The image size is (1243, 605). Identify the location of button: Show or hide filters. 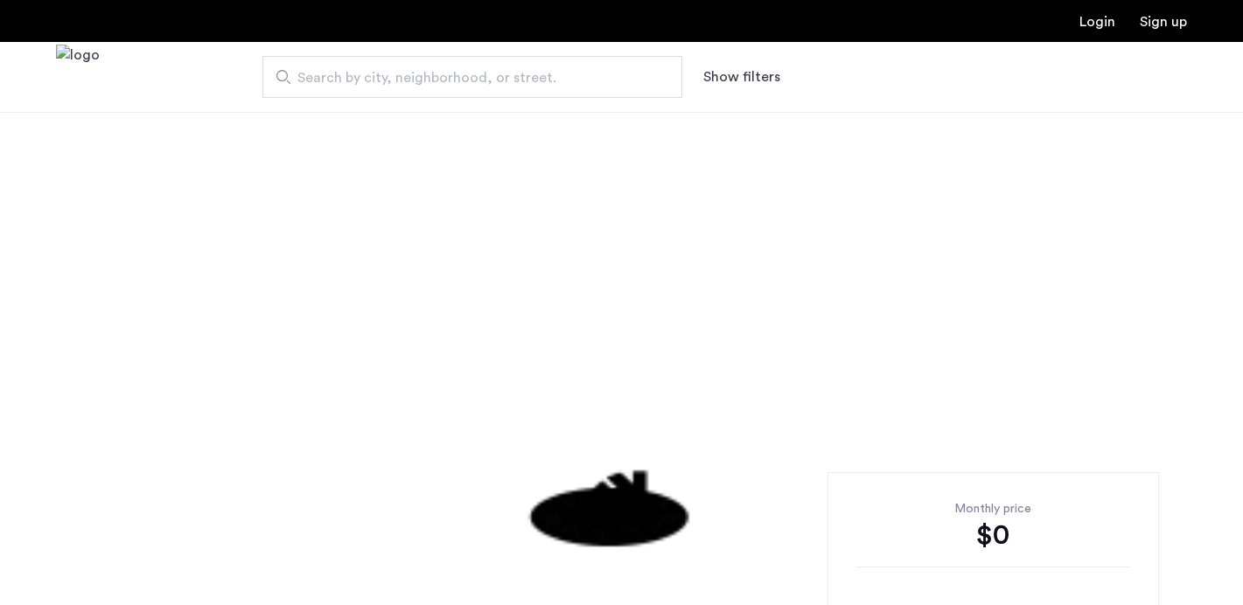
(742, 77).